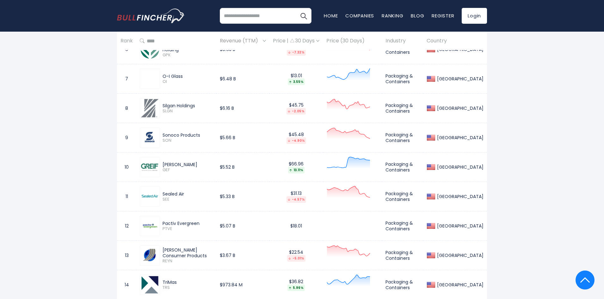  Describe the element at coordinates (127, 255) in the screenshot. I see `td: 13` at that location.